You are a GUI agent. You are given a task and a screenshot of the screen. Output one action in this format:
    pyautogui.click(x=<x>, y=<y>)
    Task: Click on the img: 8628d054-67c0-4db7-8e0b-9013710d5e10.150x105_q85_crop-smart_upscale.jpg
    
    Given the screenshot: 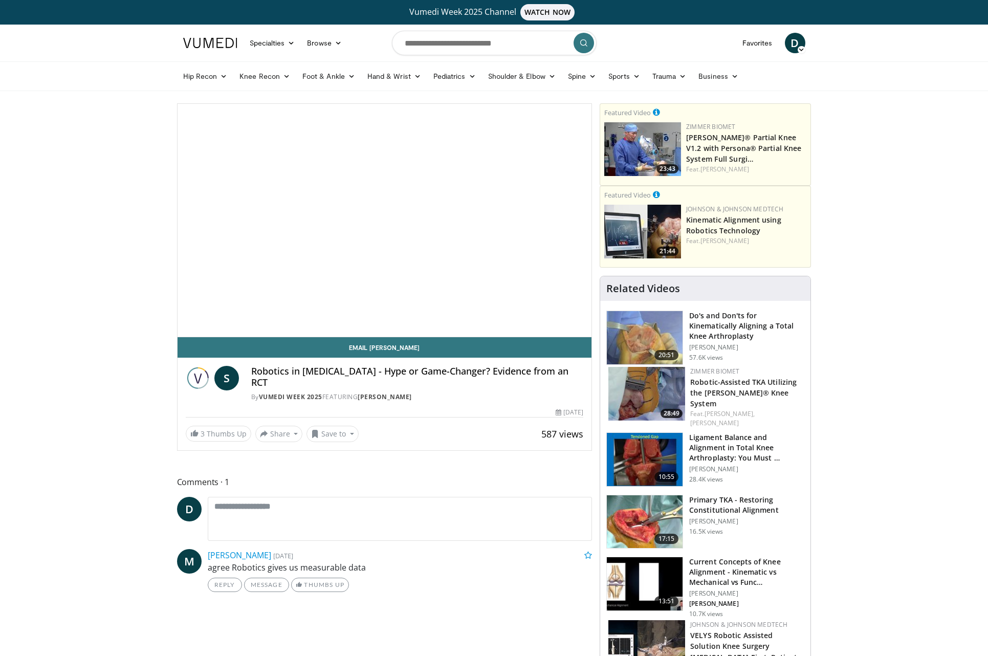 What is the action you would take?
    pyautogui.click(x=647, y=393)
    